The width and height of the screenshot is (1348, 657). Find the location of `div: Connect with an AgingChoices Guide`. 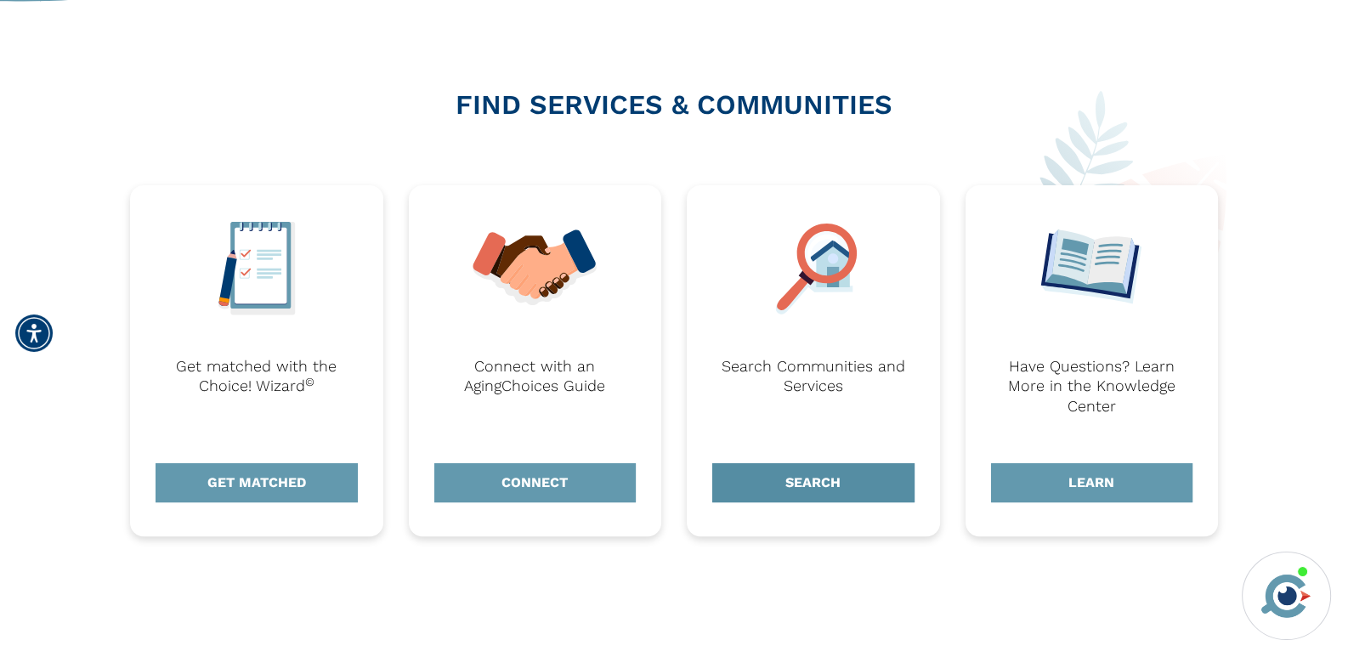

div: Connect with an AgingChoices Guide is located at coordinates (535, 386).